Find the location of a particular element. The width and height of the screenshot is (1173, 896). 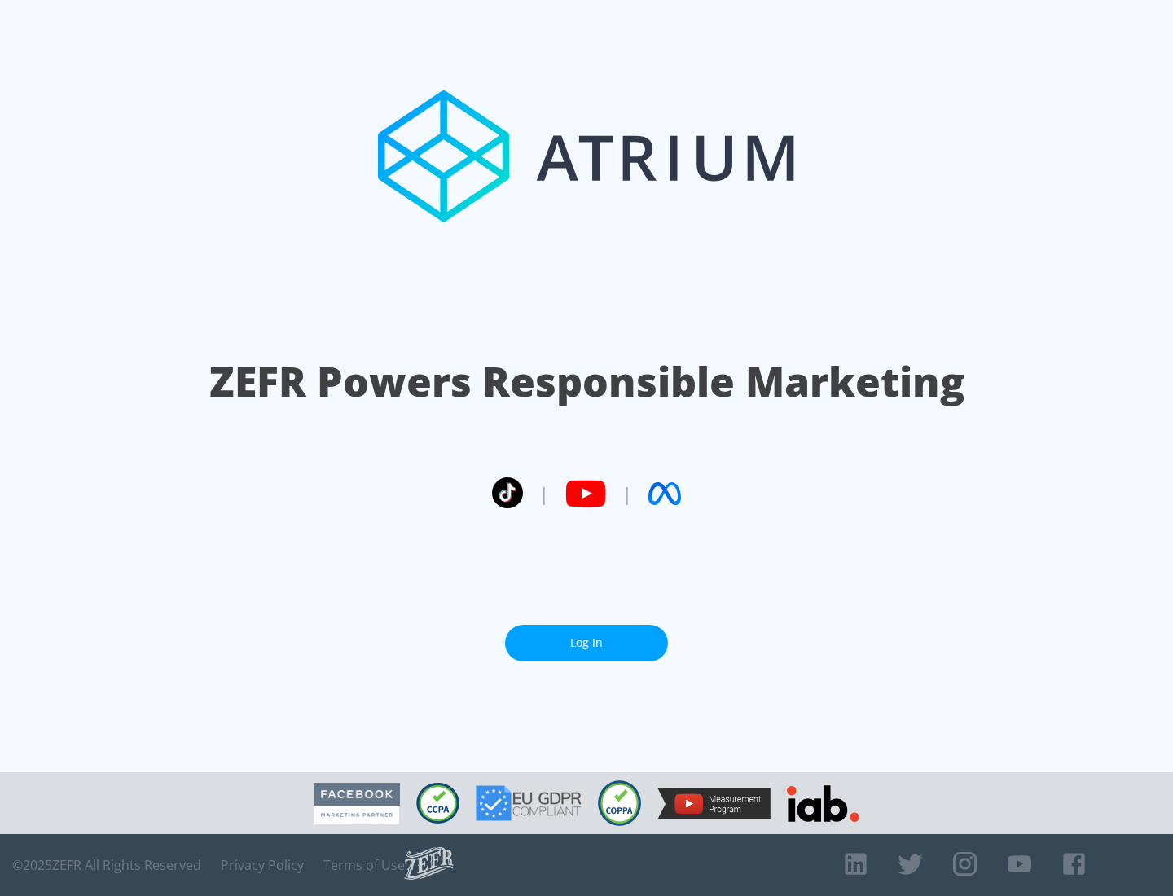

img: COPPA Compliant is located at coordinates (619, 803).